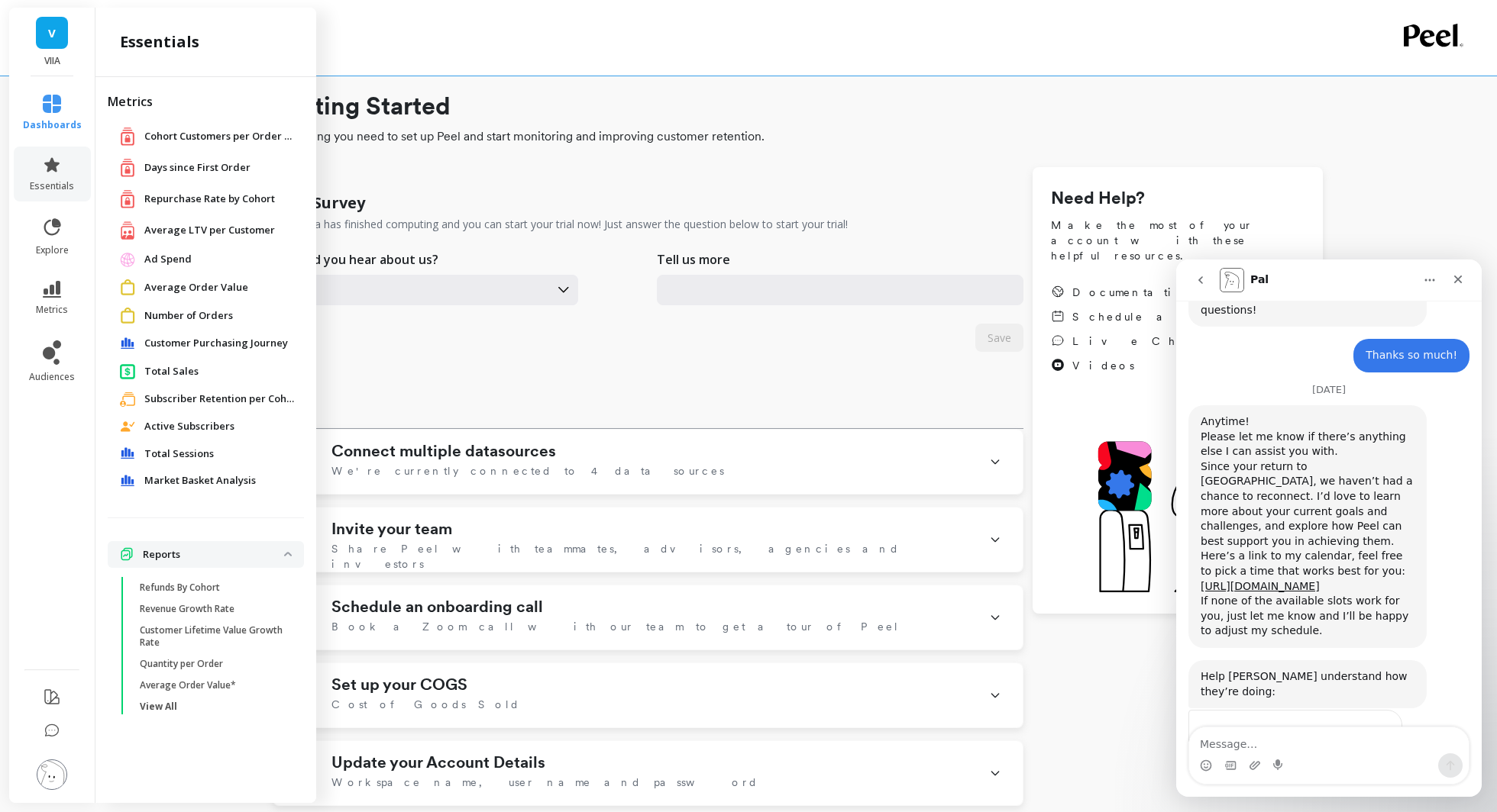 This screenshot has width=1497, height=812. Describe the element at coordinates (528, 471) in the screenshot. I see `span: We're currently connected to 4 data sources` at that location.